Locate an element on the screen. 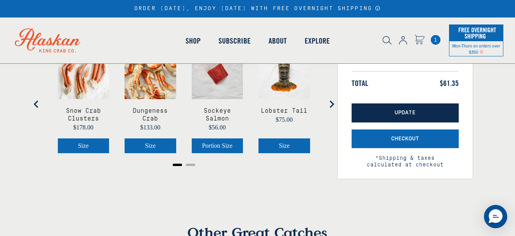 This screenshot has height=236, width=515. div: Messenger Dummy Widget is located at coordinates (496, 216).